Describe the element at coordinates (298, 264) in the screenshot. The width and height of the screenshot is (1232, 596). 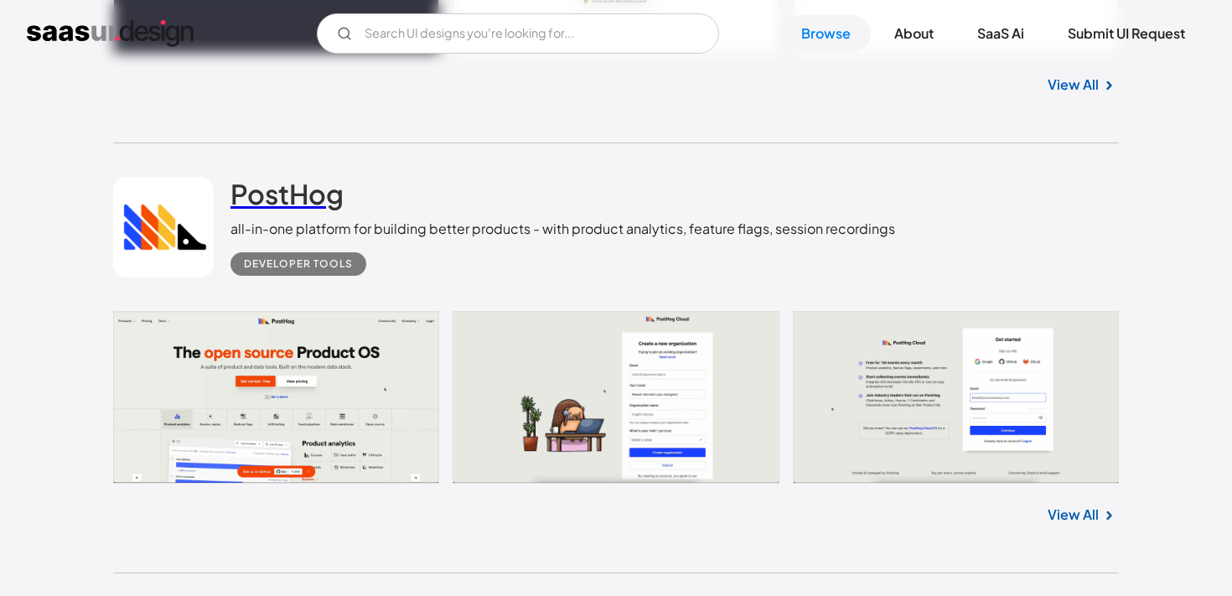
I see `div: Developer tools` at that location.